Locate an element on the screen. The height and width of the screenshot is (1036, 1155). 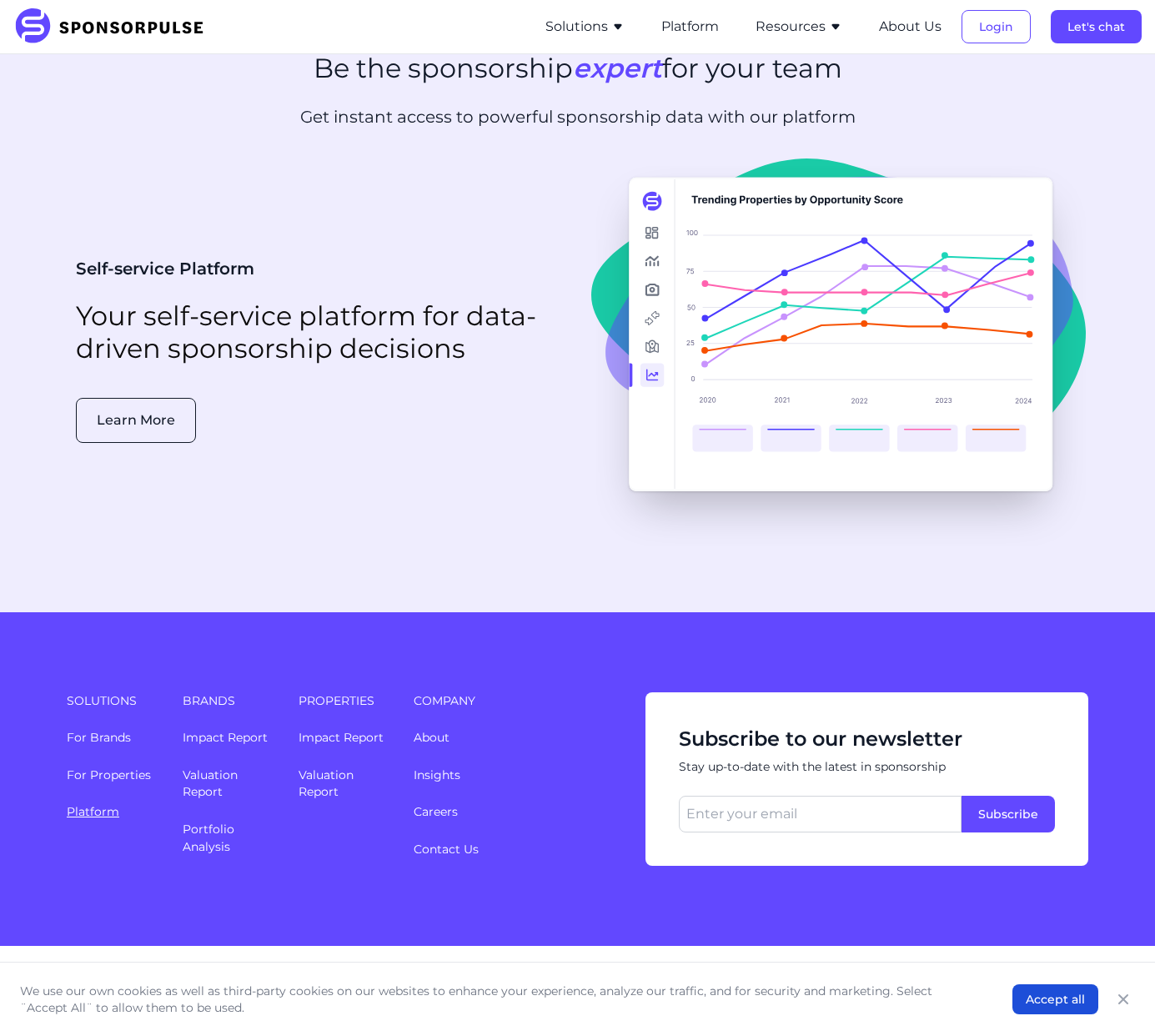
button: About Us is located at coordinates (910, 26).